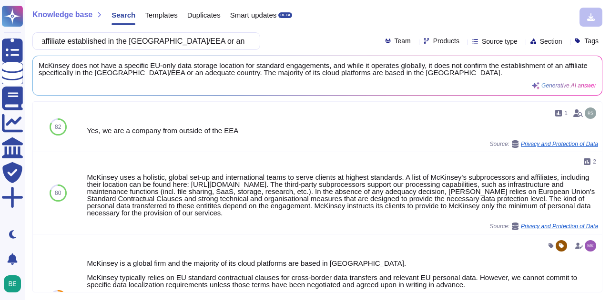 The height and width of the screenshot is (300, 610). What do you see at coordinates (58, 127) in the screenshot?
I see `span: 82` at bounding box center [58, 127].